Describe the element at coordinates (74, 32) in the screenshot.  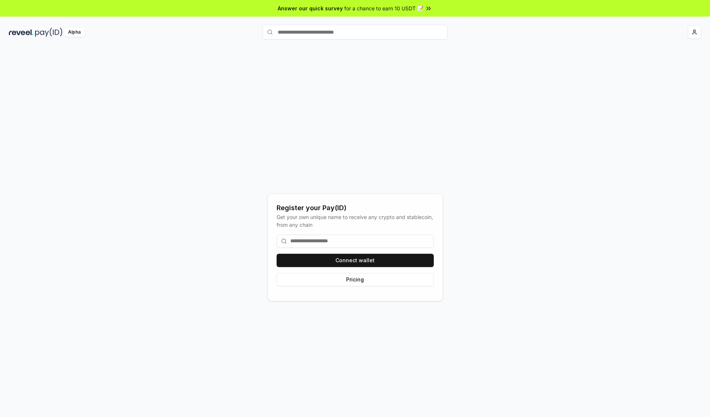
I see `div: Alpha` at that location.